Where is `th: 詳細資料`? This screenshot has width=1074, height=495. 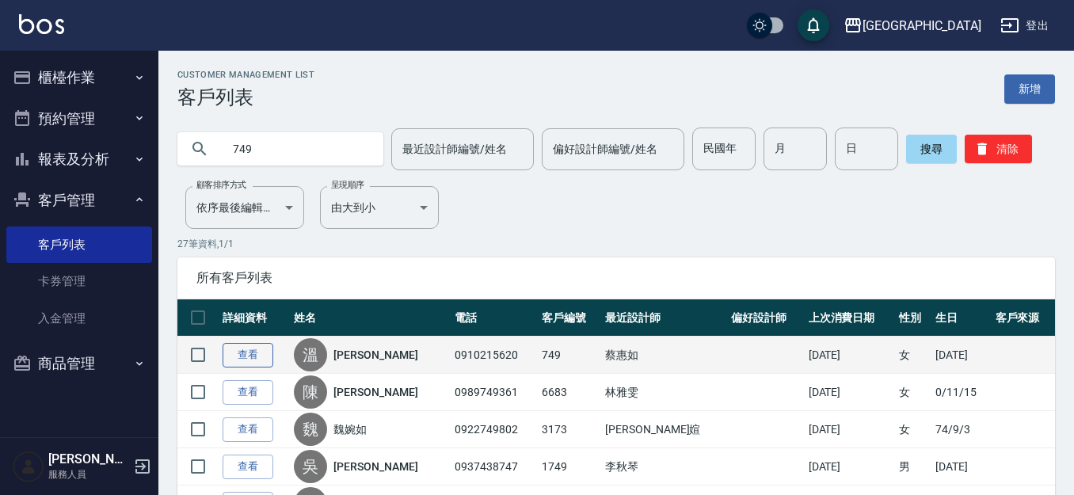 th: 詳細資料 is located at coordinates (254, 317).